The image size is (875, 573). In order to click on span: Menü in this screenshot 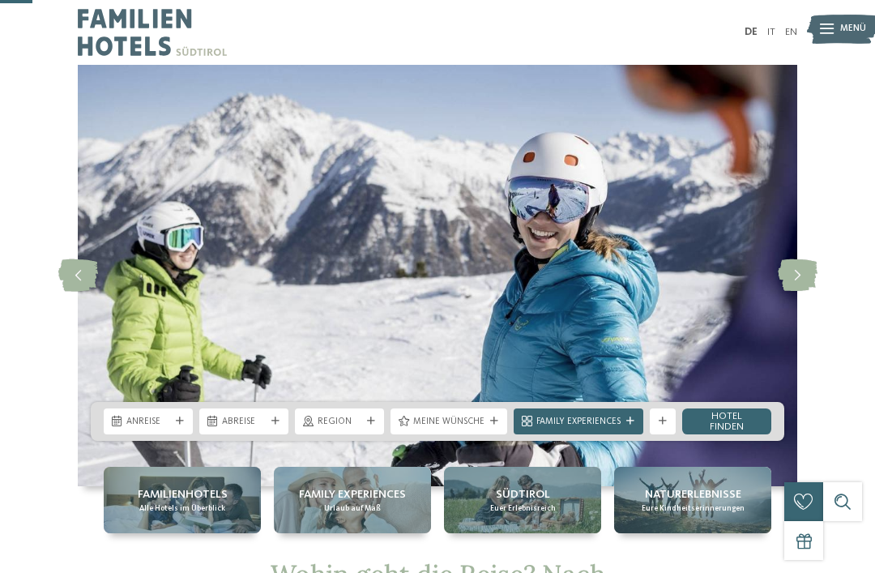, I will do `click(854, 29)`.